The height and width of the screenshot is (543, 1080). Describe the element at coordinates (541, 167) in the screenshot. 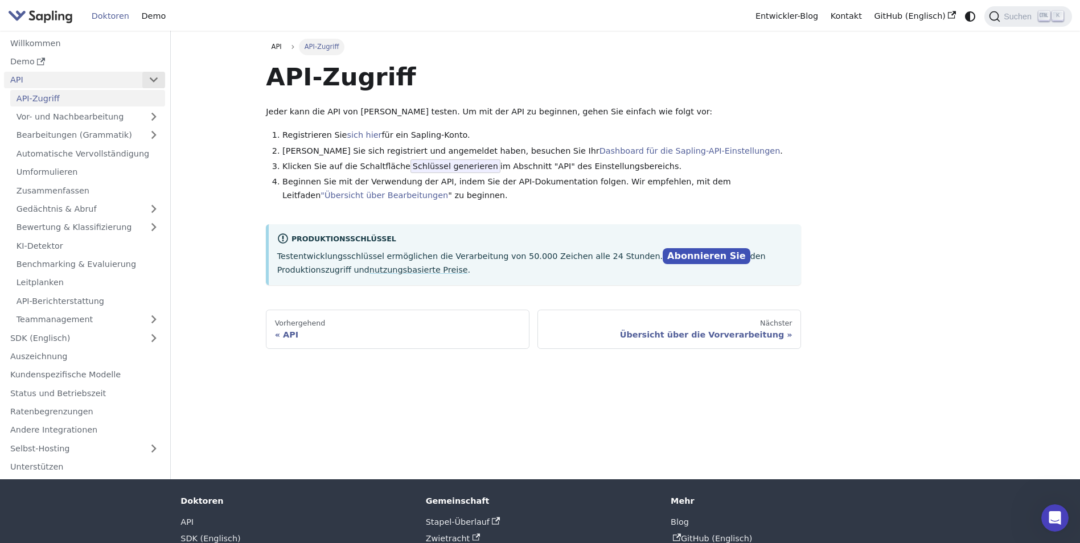

I see `li: Klicken Sie auf die Schaltfläche im Abschnitt "API" des Einstellungsbereichs.` at that location.